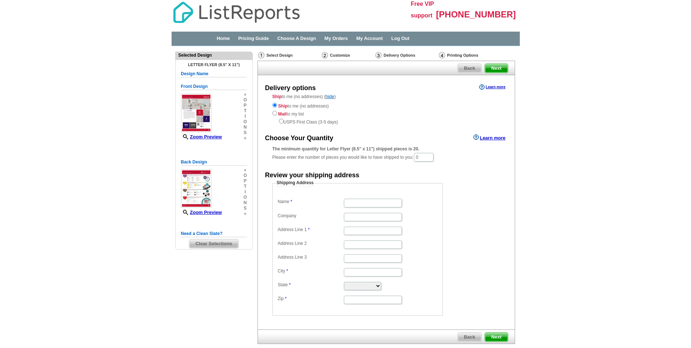  Describe the element at coordinates (311, 284) in the screenshot. I see `label: State` at that location.